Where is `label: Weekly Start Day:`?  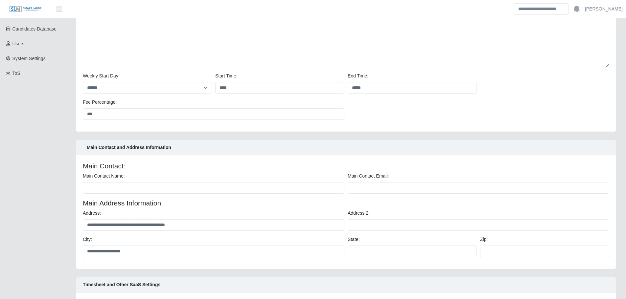 label: Weekly Start Day: is located at coordinates (101, 76).